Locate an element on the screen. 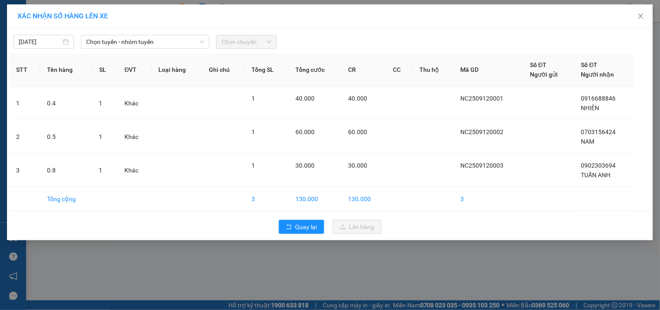  span: 0902303694 is located at coordinates (598, 165).